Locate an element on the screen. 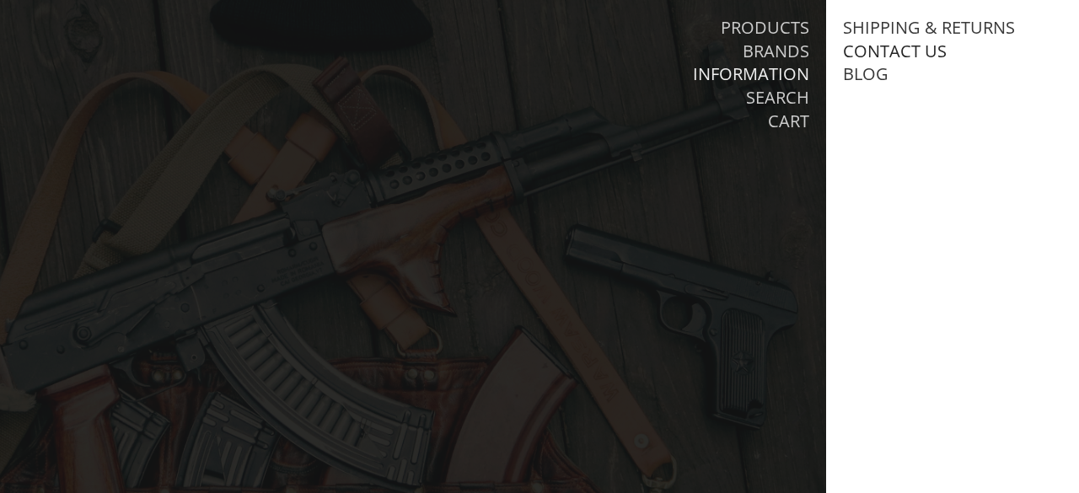 The height and width of the screenshot is (493, 1079). a: Brands is located at coordinates (775, 51).